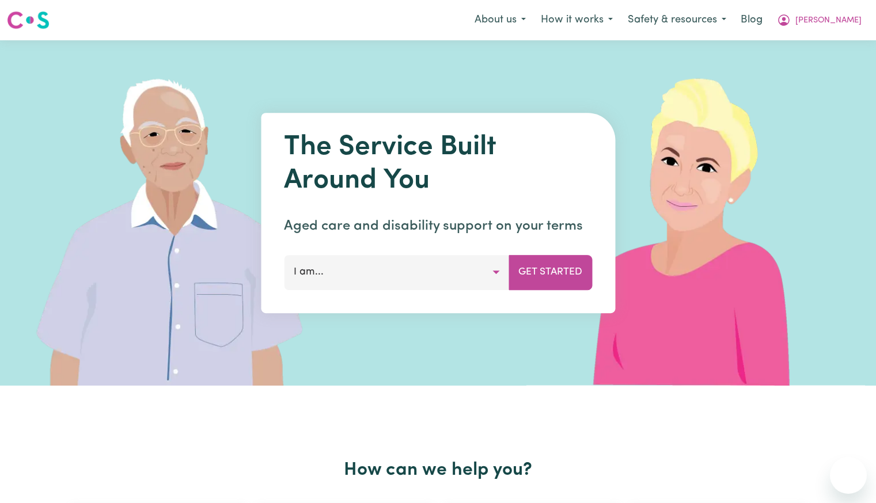 This screenshot has width=876, height=503. Describe the element at coordinates (396, 272) in the screenshot. I see `button: I am...` at that location.